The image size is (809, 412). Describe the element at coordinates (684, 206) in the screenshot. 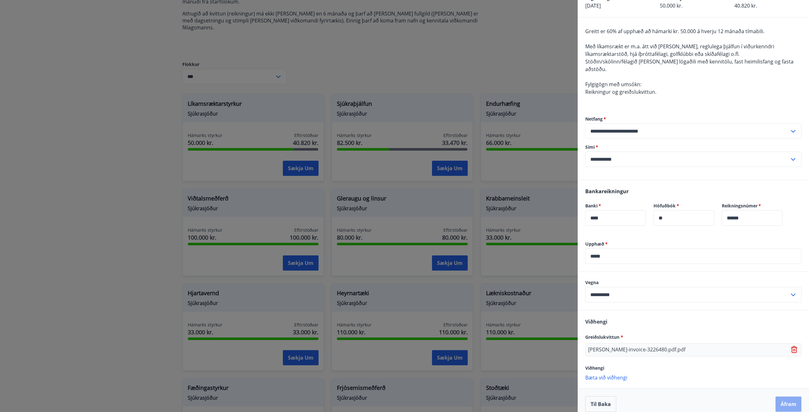

I see `label: Höfuðbók` at that location.